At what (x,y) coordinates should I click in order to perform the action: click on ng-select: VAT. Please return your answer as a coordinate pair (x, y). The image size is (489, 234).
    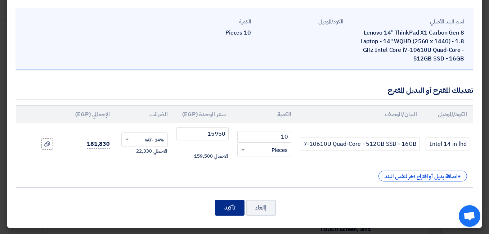
    Looking at the image, I should click on (144, 140).